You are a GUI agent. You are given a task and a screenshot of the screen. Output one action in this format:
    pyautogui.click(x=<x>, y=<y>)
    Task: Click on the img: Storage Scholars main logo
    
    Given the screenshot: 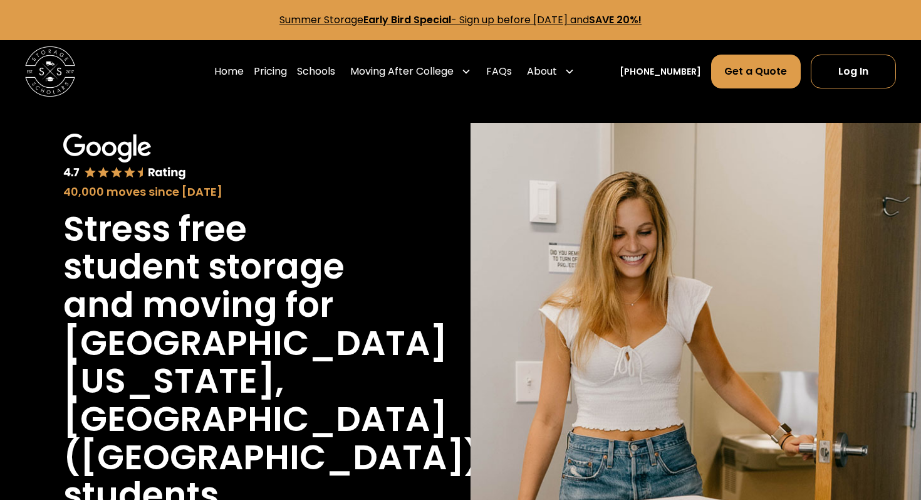 What is the action you would take?
    pyautogui.click(x=50, y=71)
    